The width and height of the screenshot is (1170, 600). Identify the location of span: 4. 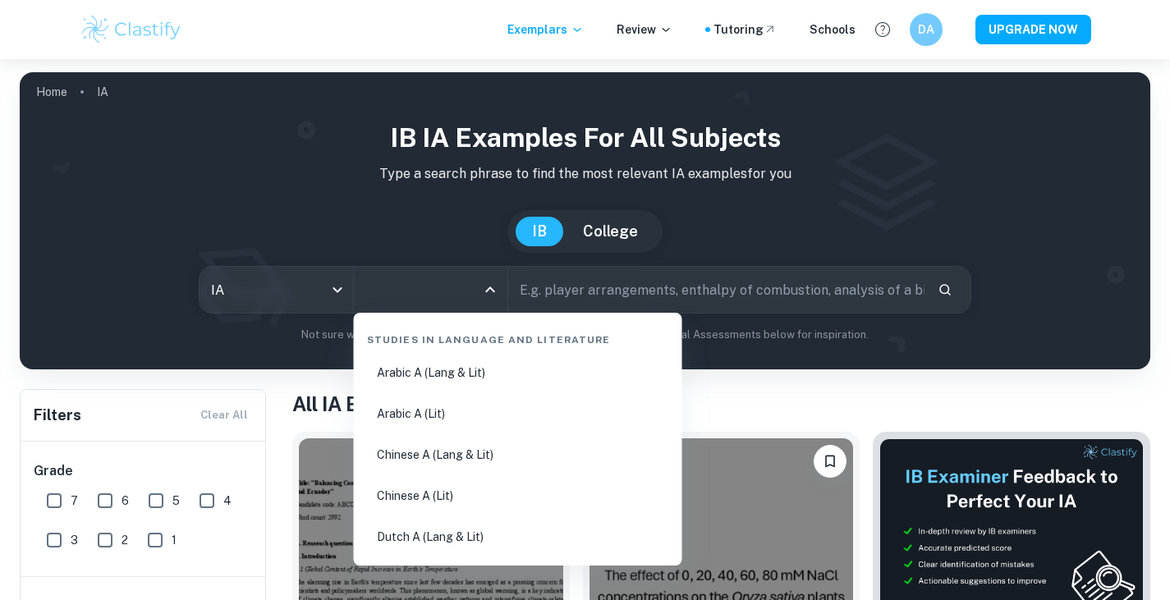
(227, 501).